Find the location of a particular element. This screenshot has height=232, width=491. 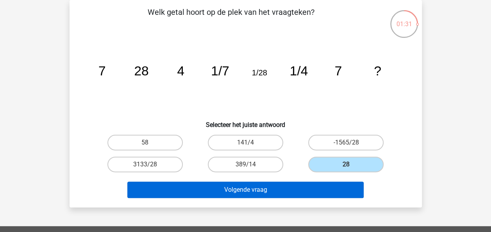

label: 28 is located at coordinates (346, 164).